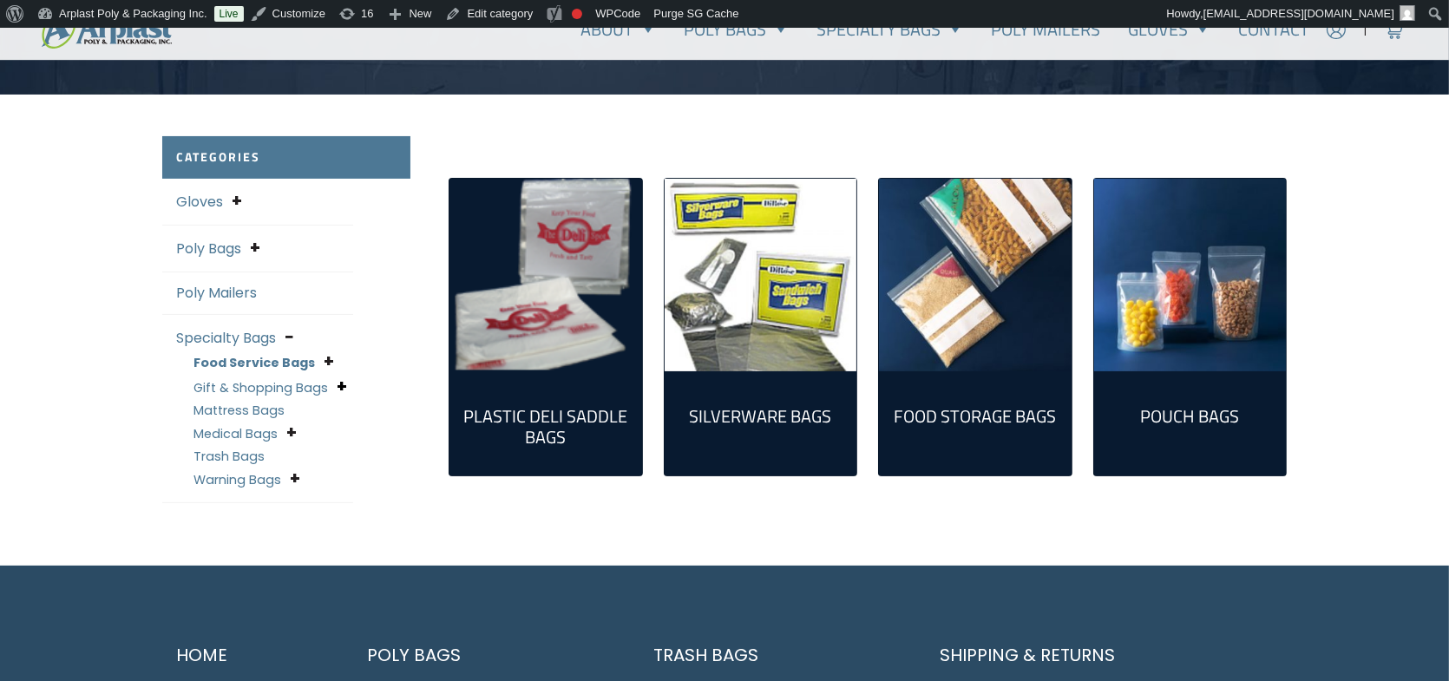  I want to click on a: About, so click(618, 30).